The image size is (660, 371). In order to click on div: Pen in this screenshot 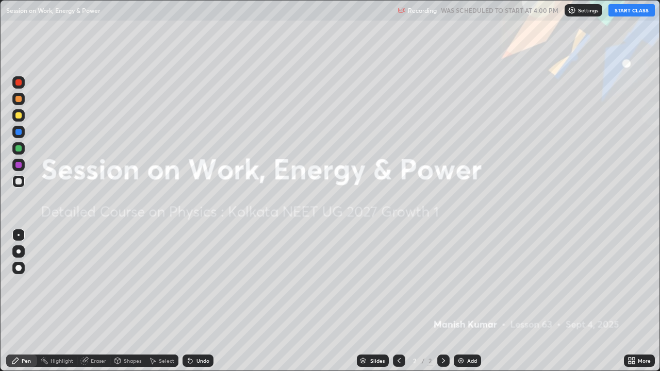, I will do `click(26, 361)`.